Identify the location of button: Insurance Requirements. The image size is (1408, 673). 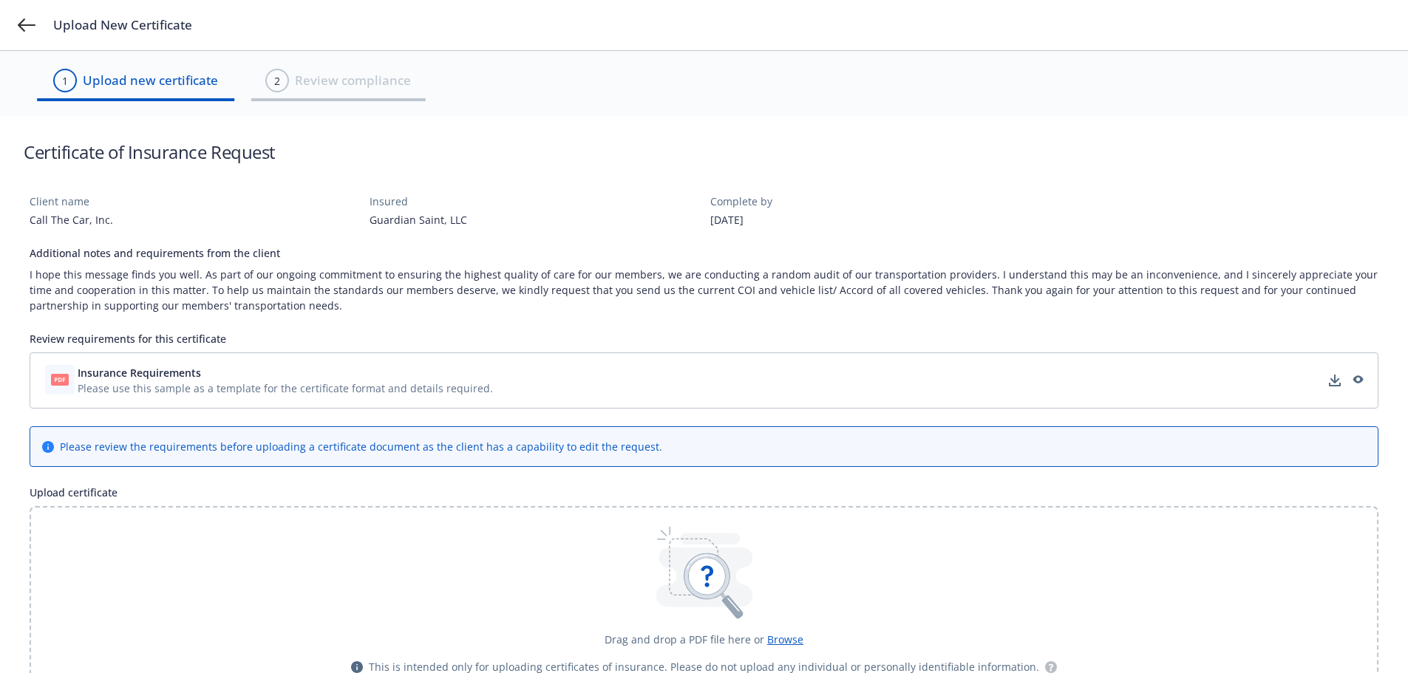
(285, 372).